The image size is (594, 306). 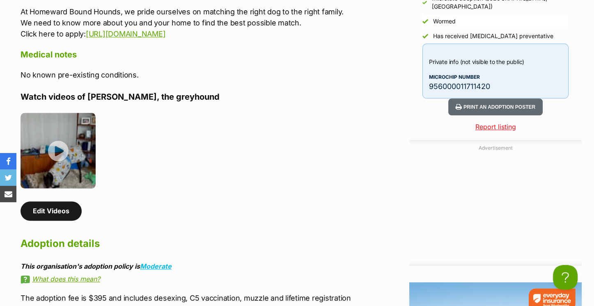 I want to click on button: Print an adoption poster, so click(x=495, y=107).